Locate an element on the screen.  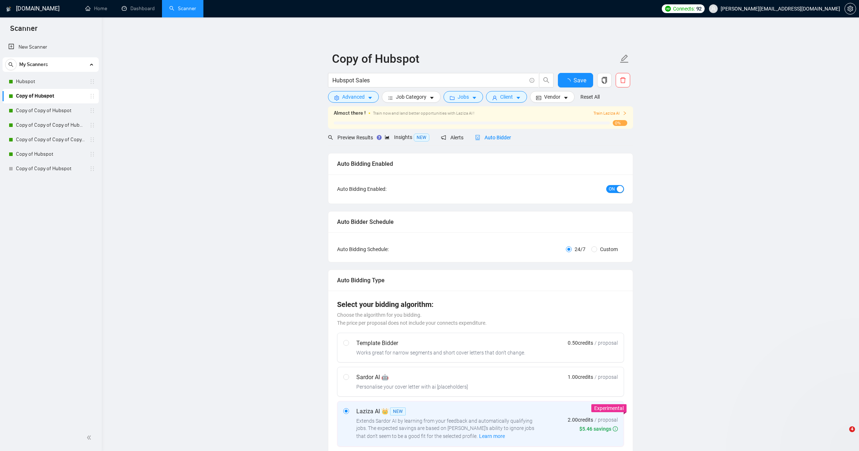
span: My Scanners is located at coordinates (33, 65).